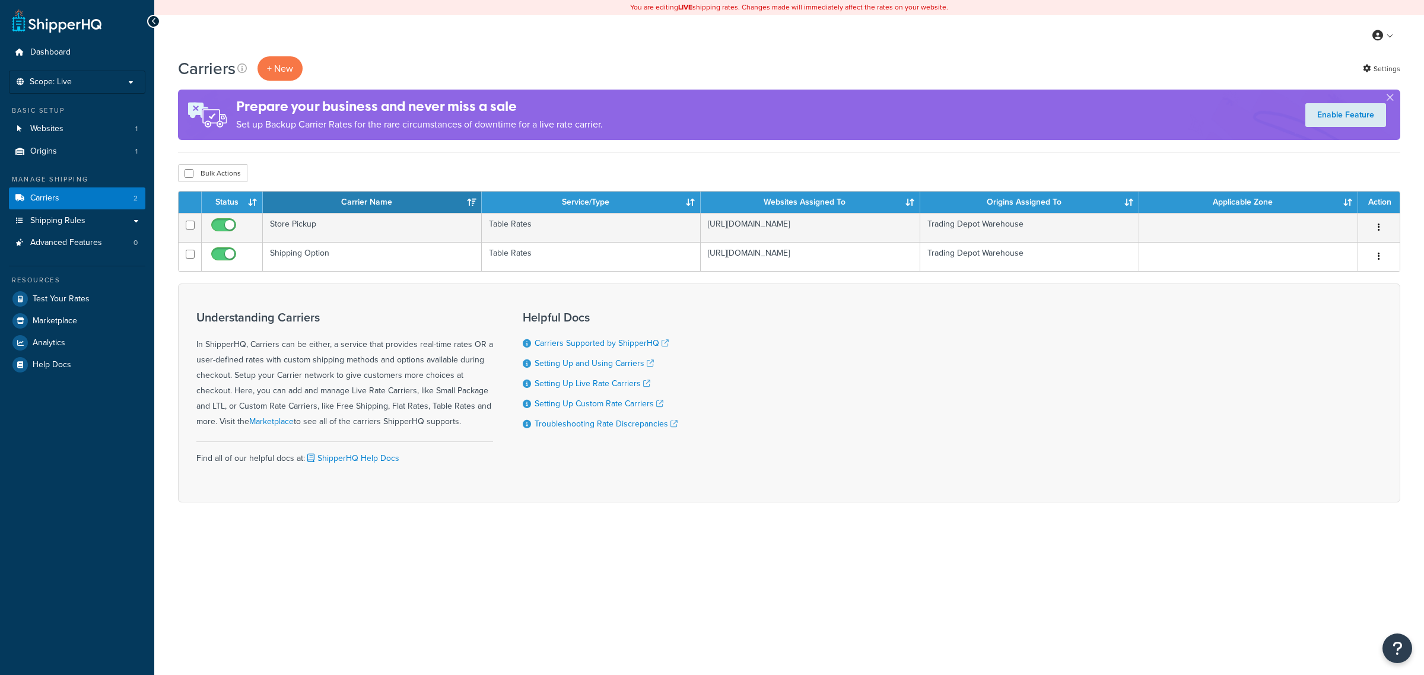  Describe the element at coordinates (55, 321) in the screenshot. I see `span: Marketplace` at that location.